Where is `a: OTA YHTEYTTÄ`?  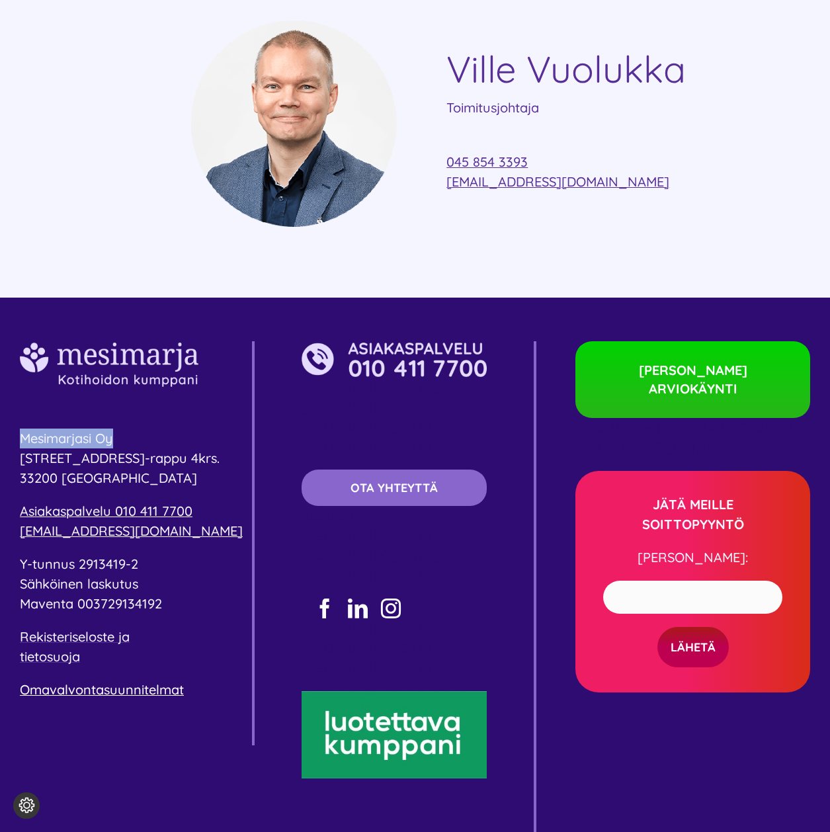
a: OTA YHTEYTTÄ is located at coordinates (394, 487).